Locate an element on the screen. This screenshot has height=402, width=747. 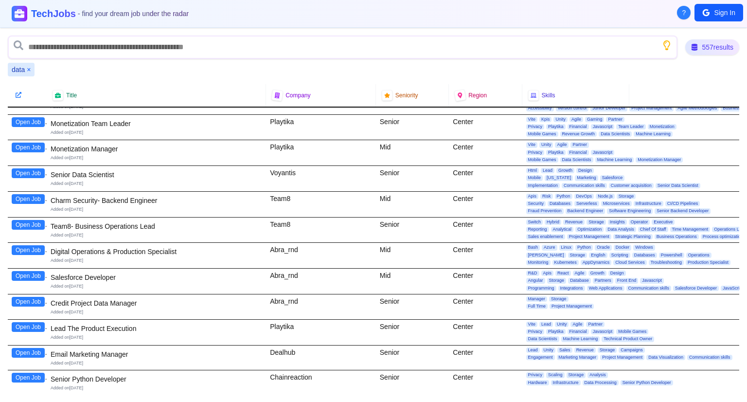
span: Hardware is located at coordinates (537, 382).